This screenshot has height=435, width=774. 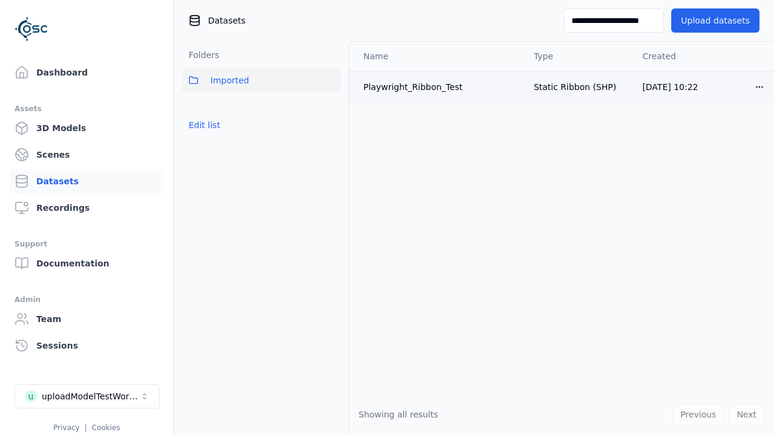 What do you see at coordinates (86, 109) in the screenshot?
I see `div: Assets` at bounding box center [86, 109].